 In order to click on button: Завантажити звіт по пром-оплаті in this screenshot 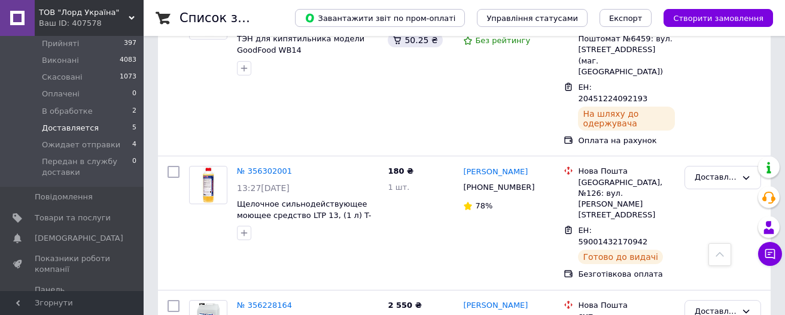, I will do `click(380, 18)`.